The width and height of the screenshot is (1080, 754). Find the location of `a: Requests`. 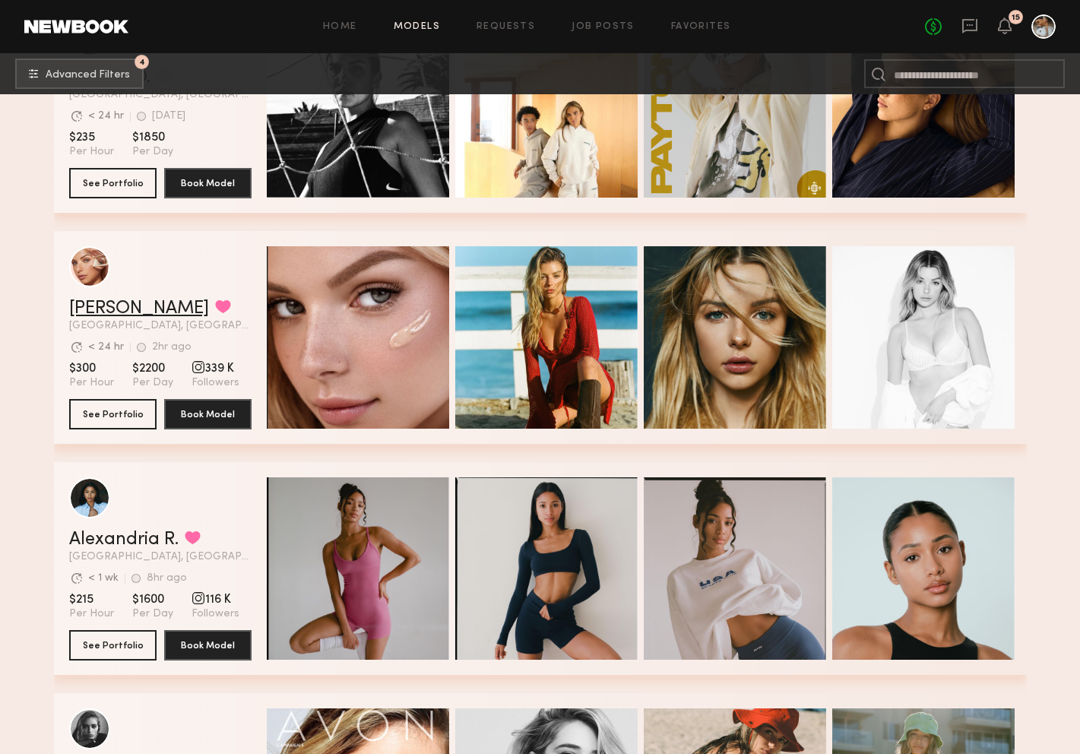

a: Requests is located at coordinates (505, 27).